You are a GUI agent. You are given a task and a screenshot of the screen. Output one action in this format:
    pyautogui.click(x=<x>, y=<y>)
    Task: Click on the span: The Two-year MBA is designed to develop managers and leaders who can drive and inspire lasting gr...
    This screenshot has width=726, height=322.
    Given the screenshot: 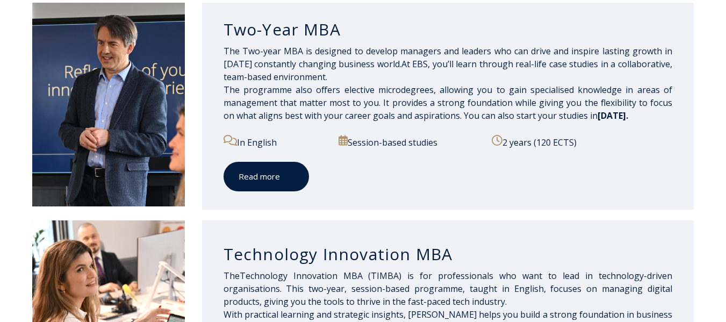 What is the action you would take?
    pyautogui.click(x=448, y=83)
    